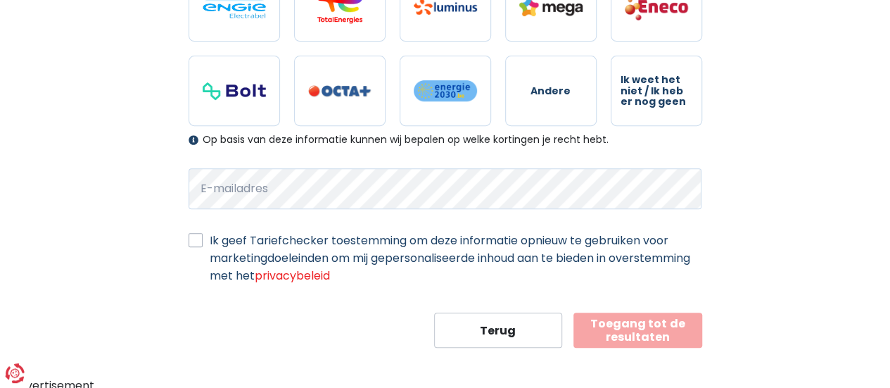 The height and width of the screenshot is (388, 890). What do you see at coordinates (445, 91) in the screenshot?
I see `img: Energie2030` at bounding box center [445, 91].